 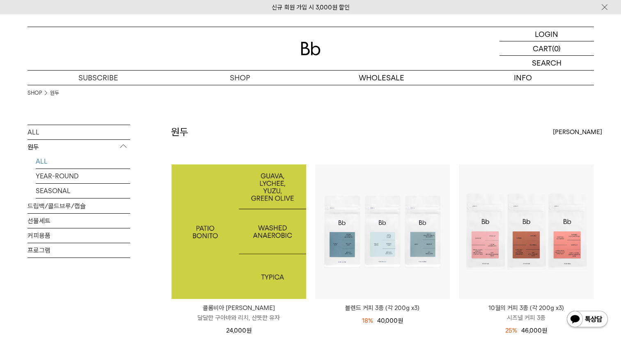 I want to click on p: CART, so click(x=542, y=48).